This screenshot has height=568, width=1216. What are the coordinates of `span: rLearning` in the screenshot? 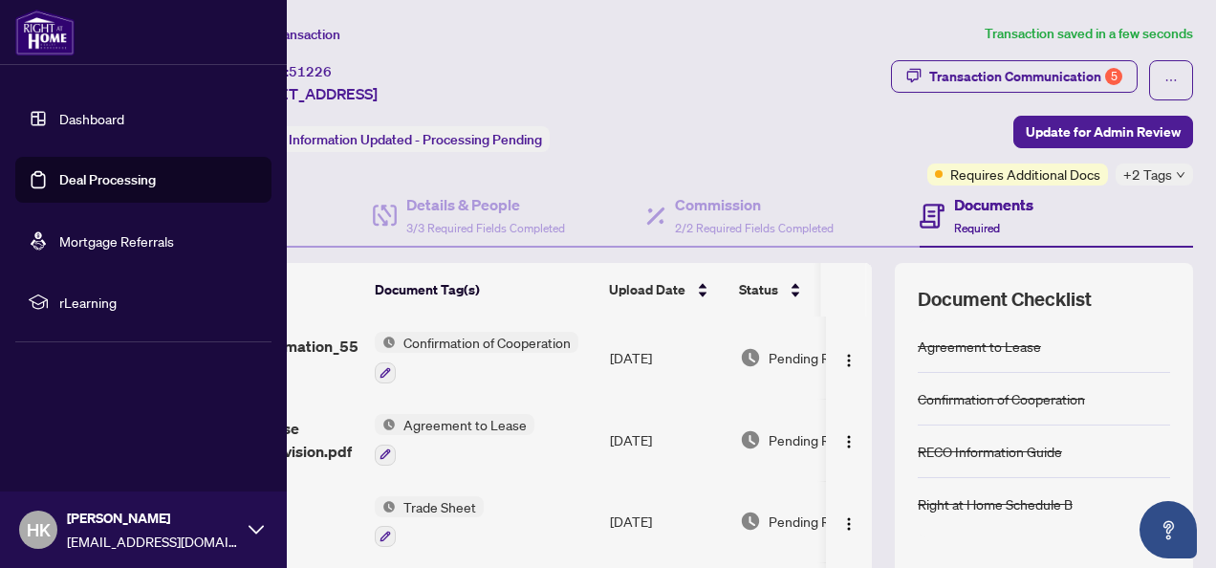 It's located at (159, 302).